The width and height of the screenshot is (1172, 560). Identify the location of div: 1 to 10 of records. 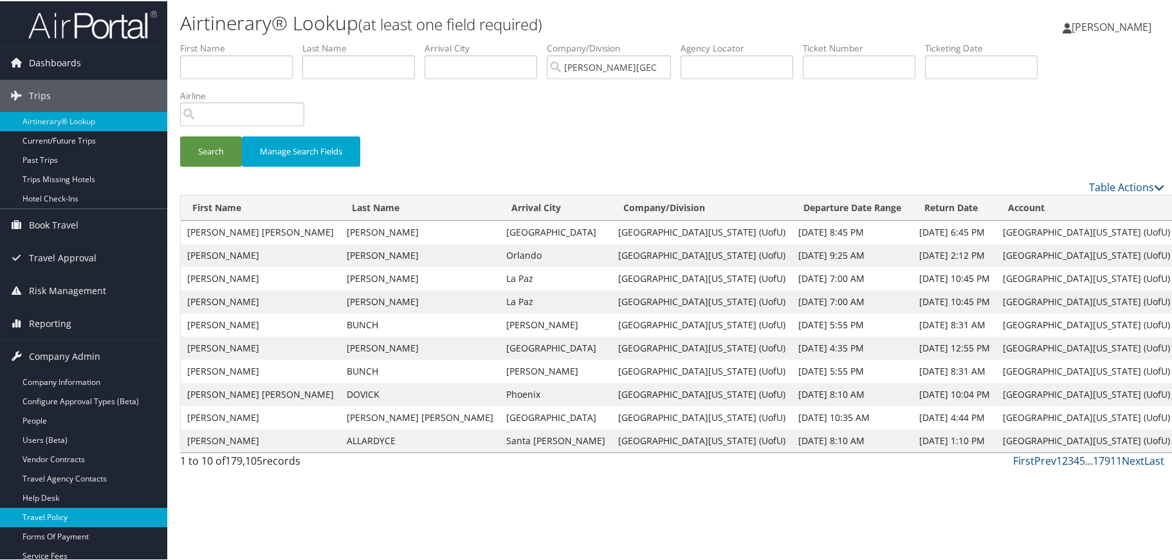
(296, 463).